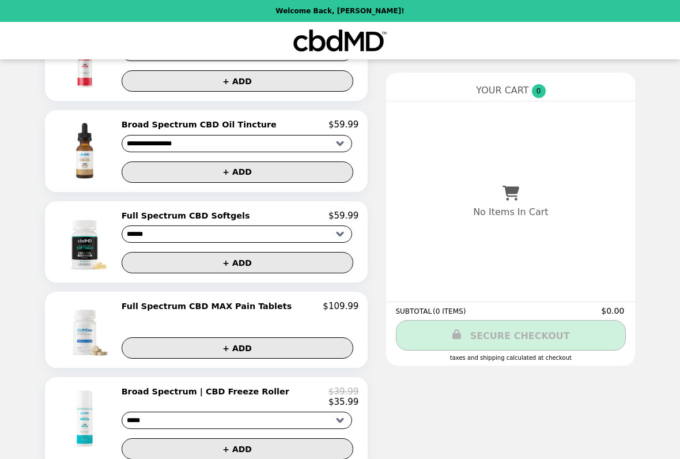 The image size is (680, 459). I want to click on p: No Items In Cart, so click(511, 211).